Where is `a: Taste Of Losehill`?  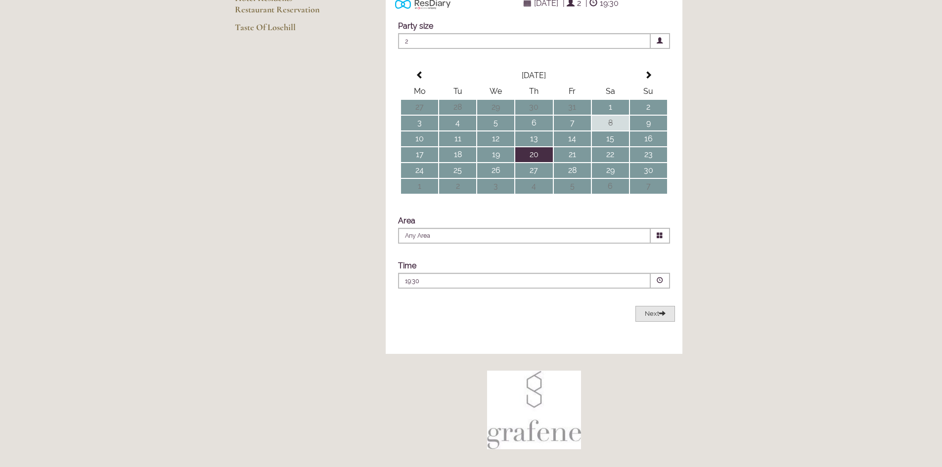 a: Taste Of Losehill is located at coordinates (282, 31).